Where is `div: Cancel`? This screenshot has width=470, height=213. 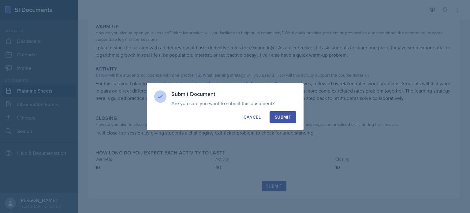 div: Cancel is located at coordinates (252, 117).